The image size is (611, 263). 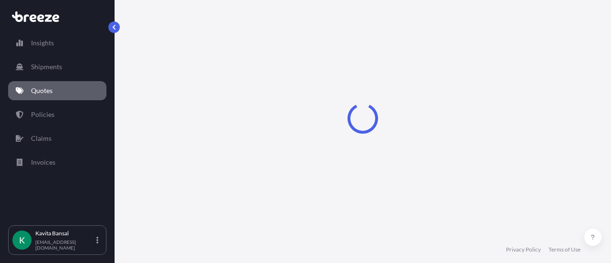 What do you see at coordinates (46, 67) in the screenshot?
I see `p: Shipments` at bounding box center [46, 67].